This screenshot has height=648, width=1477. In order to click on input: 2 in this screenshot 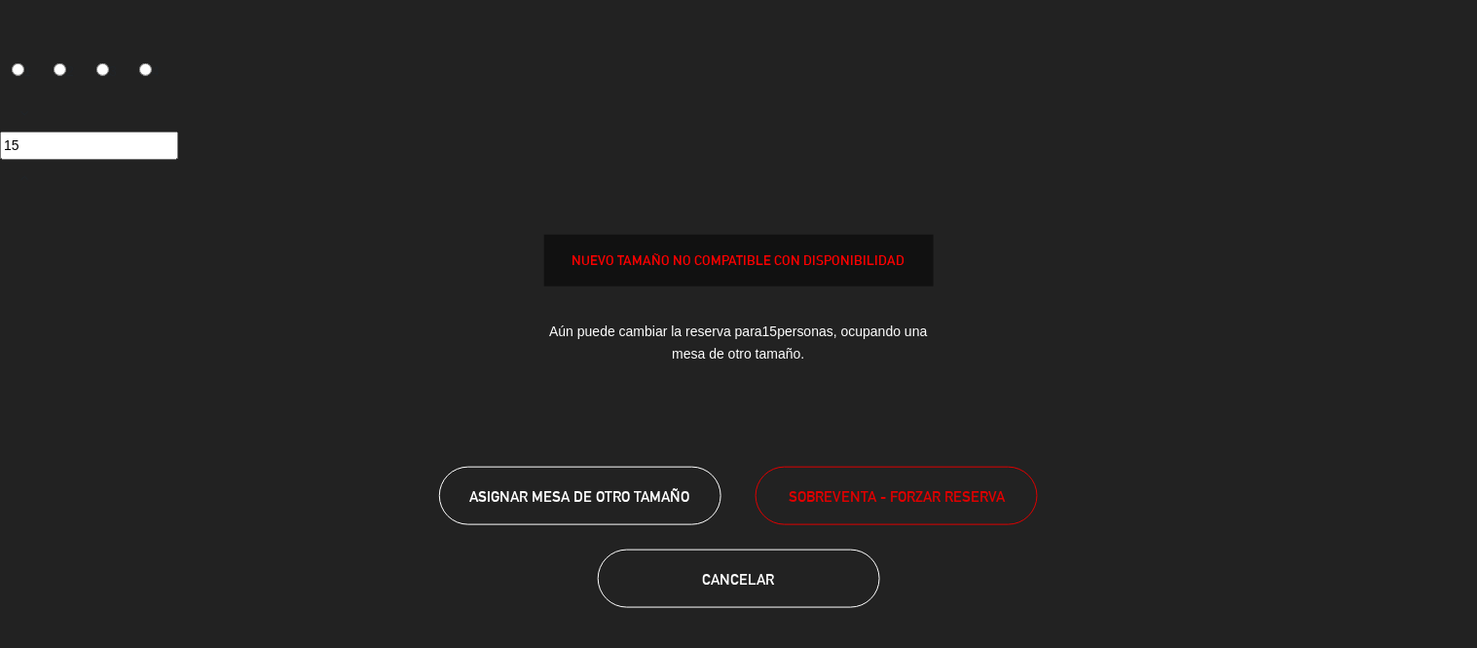, I will do `click(59, 69)`.